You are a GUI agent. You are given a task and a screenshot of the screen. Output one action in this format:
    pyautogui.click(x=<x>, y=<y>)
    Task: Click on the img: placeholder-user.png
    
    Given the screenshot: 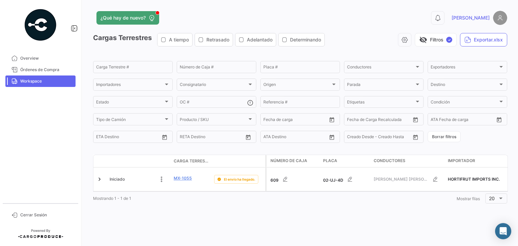 What is the action you would take?
    pyautogui.click(x=500, y=18)
    